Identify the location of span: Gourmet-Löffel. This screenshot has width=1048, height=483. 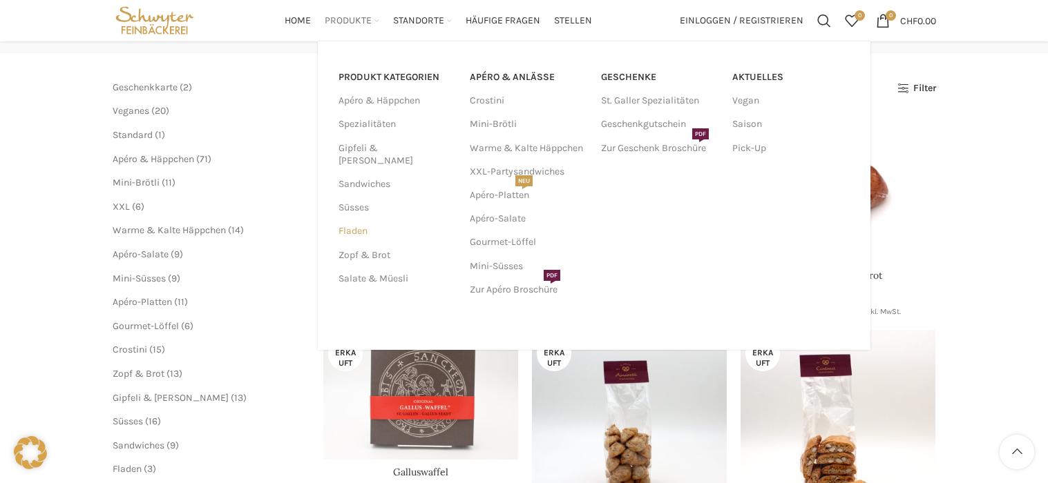
(146, 326).